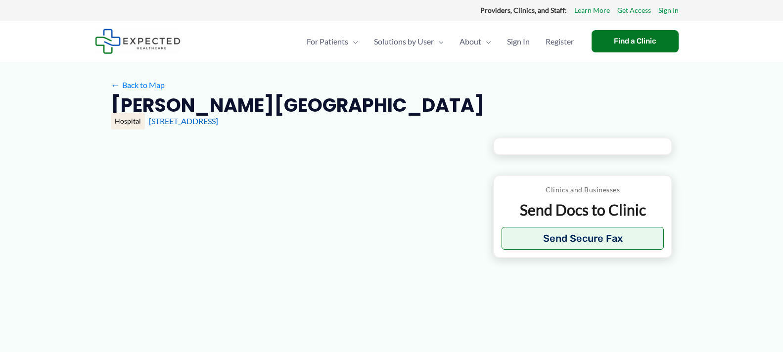  I want to click on span: Solutions by User, so click(403, 42).